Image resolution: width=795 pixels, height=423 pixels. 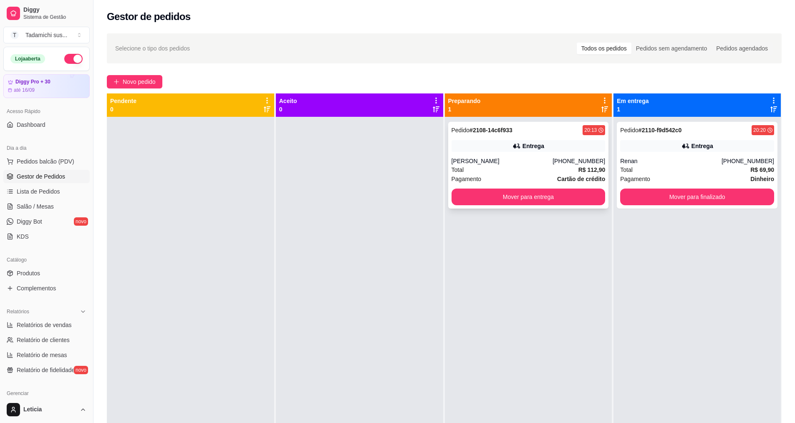 What do you see at coordinates (15, 35) in the screenshot?
I see `span: T` at bounding box center [15, 35].